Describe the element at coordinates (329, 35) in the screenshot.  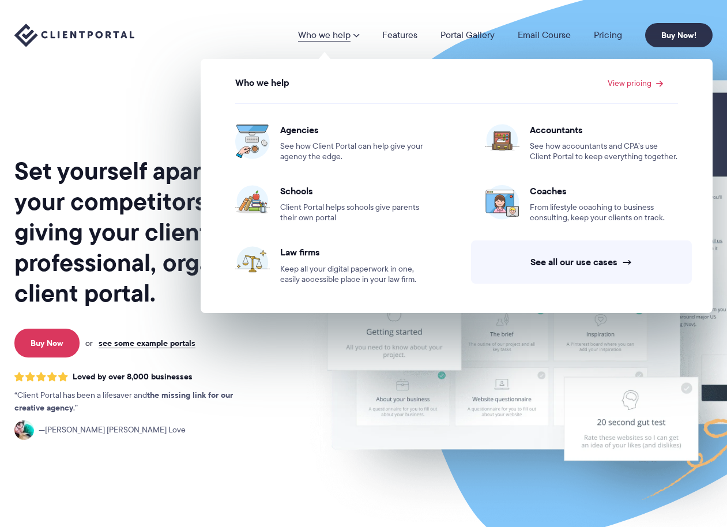
I see `a: Who we help` at that location.